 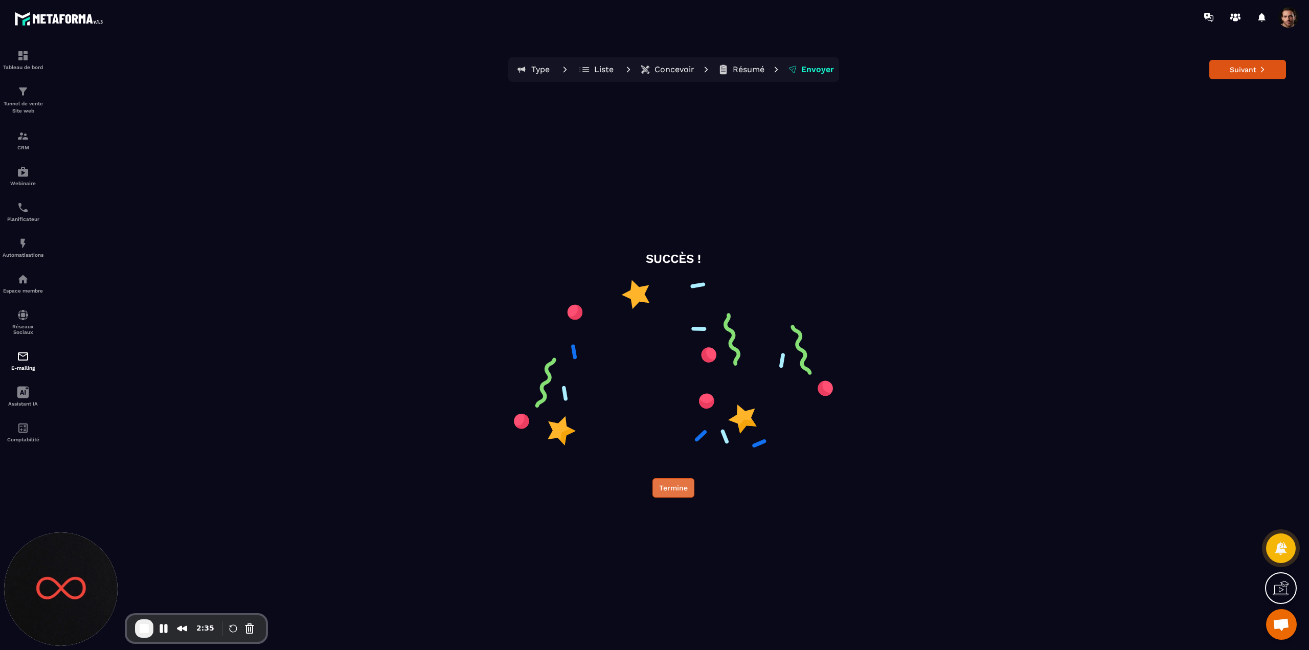 I want to click on p: Résumé, so click(x=748, y=70).